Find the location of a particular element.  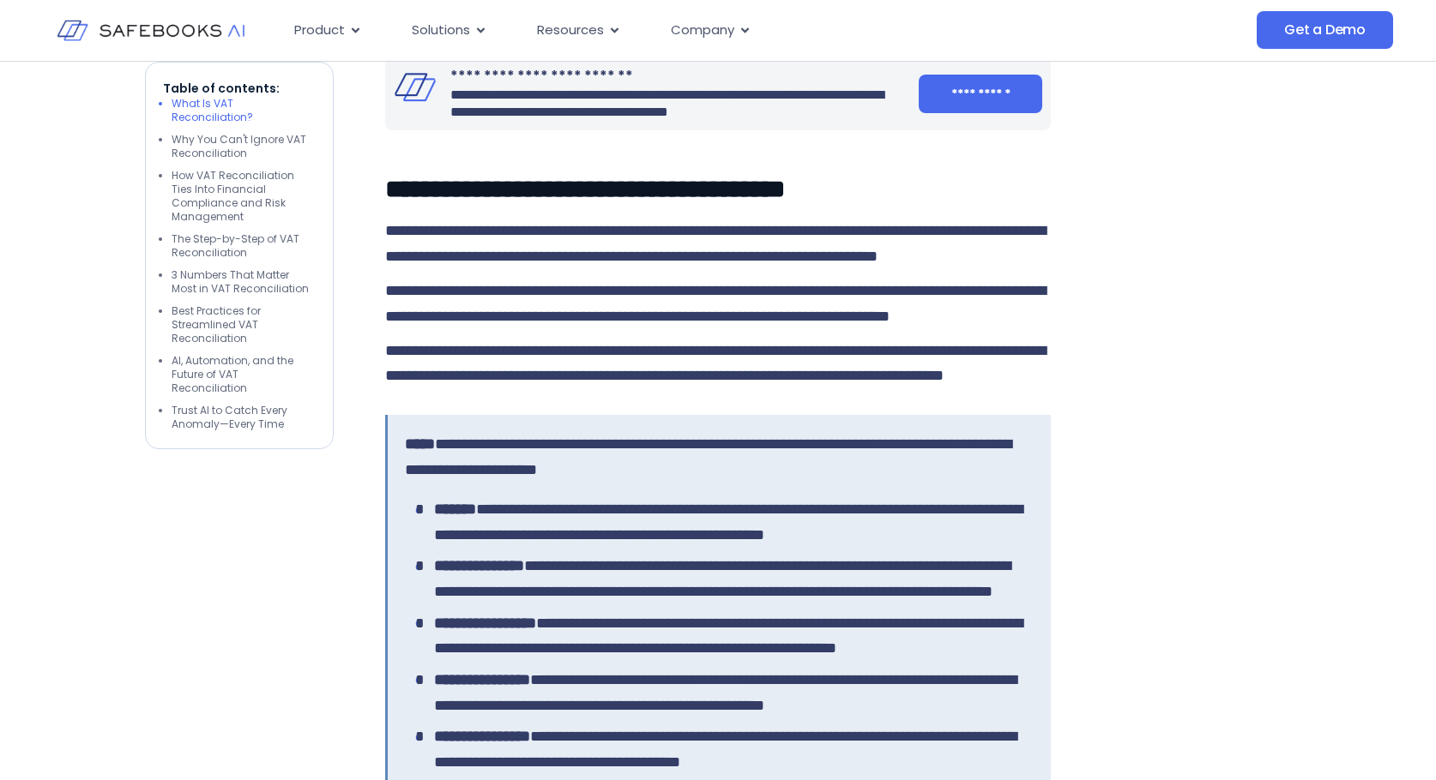

span: Company is located at coordinates (702, 30).